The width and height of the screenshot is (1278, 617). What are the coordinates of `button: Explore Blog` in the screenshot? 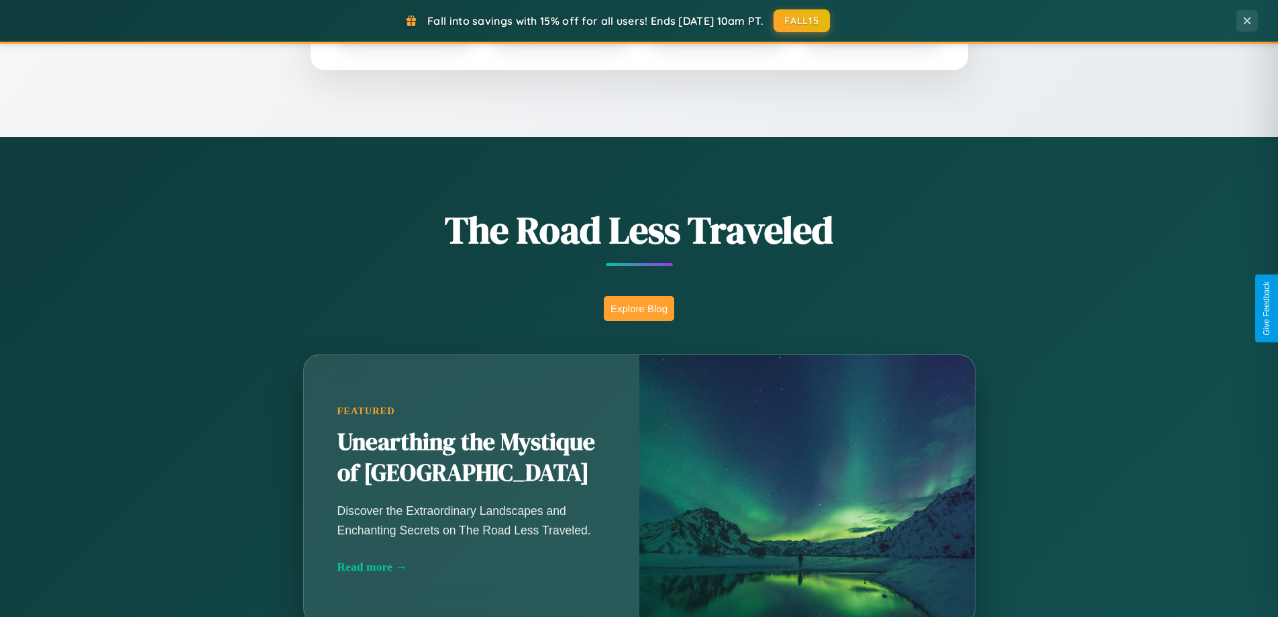 It's located at (639, 308).